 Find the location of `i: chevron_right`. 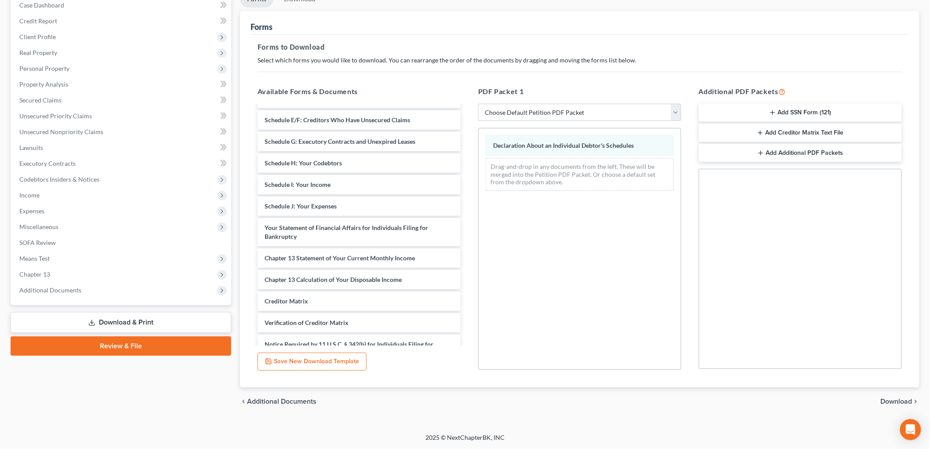

i: chevron_right is located at coordinates (916, 401).